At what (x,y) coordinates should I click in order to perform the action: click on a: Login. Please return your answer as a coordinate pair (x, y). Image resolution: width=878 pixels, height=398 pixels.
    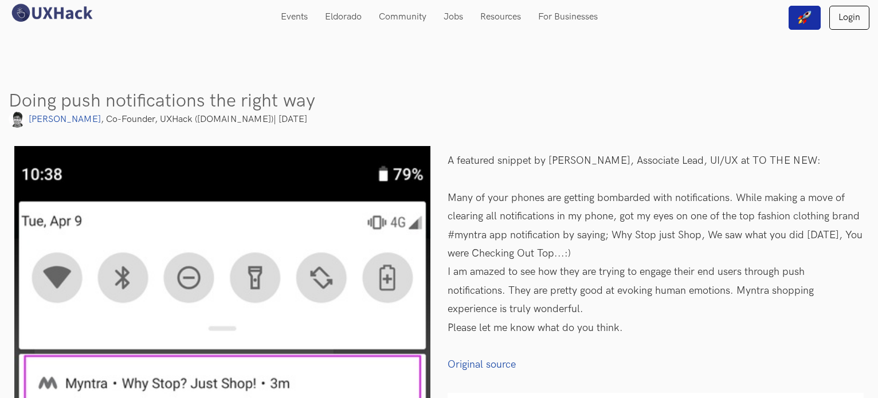
    Looking at the image, I should click on (849, 18).